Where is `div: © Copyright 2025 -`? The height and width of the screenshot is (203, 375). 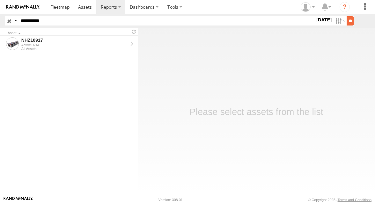
div: © Copyright 2025 - is located at coordinates (339, 200).